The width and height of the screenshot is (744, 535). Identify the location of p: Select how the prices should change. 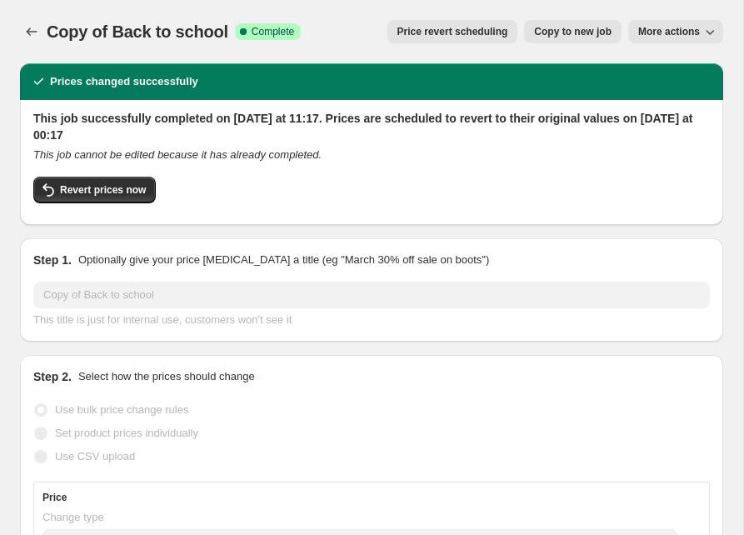
(167, 377).